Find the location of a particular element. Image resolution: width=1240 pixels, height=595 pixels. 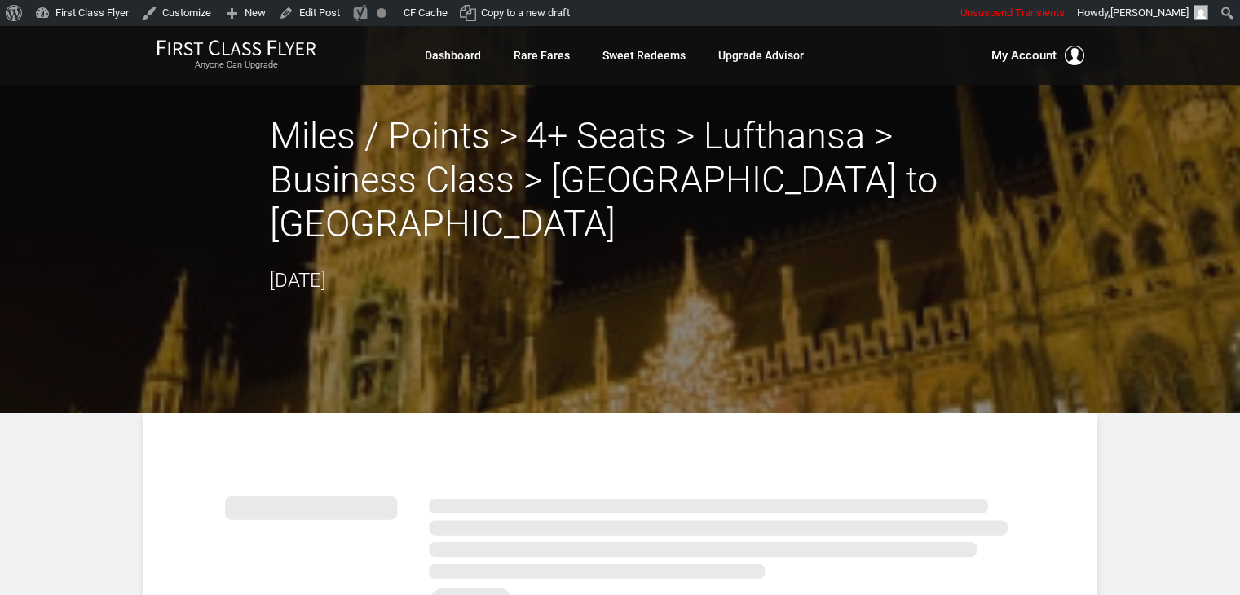

span: My Account is located at coordinates (1024, 55).